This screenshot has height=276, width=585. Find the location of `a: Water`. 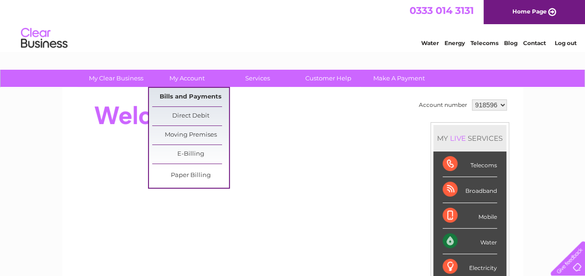

a: Water is located at coordinates (430, 43).